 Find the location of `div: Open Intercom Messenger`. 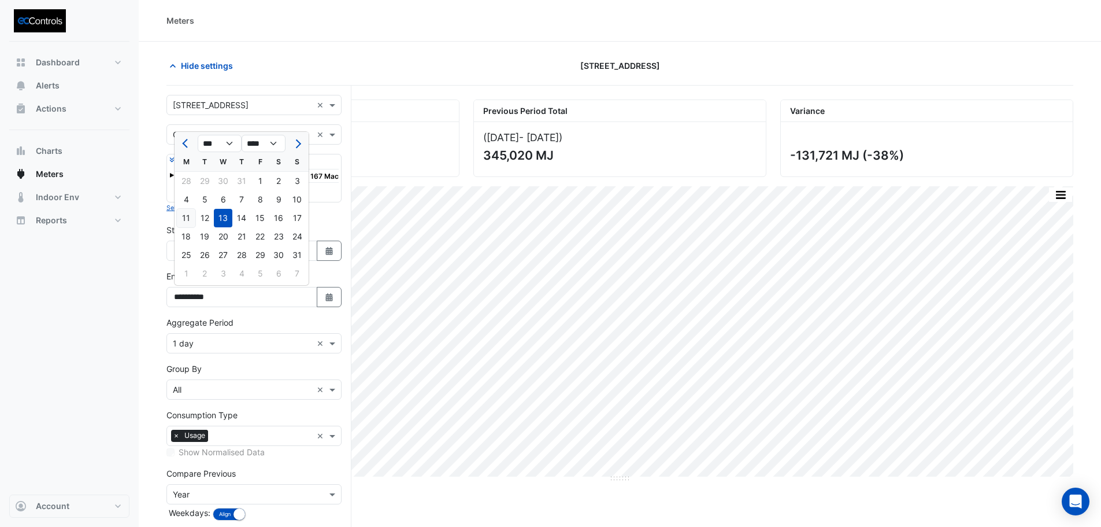

div: Open Intercom Messenger is located at coordinates (1076, 501).